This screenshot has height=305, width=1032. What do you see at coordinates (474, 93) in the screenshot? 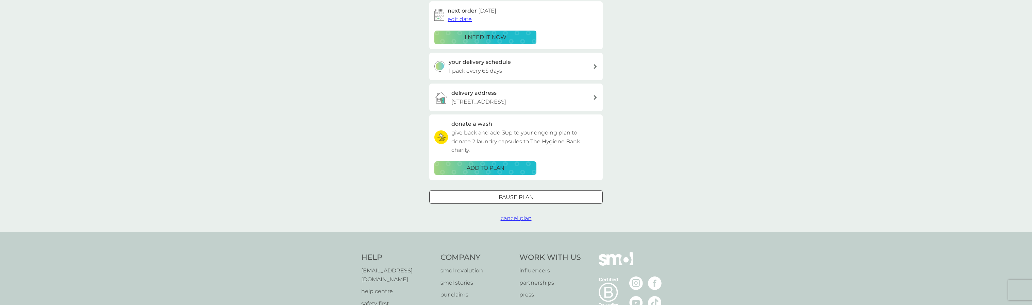
I see `h3: delivery address` at bounding box center [474, 93].